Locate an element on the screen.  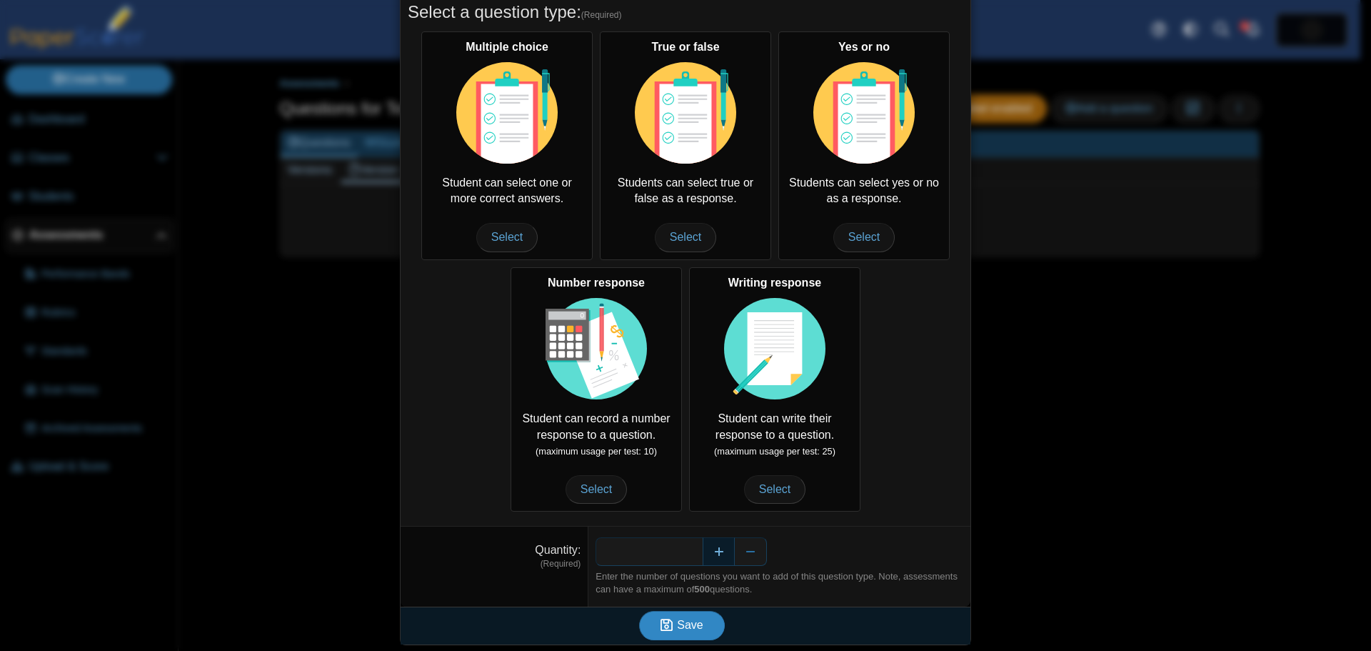
label: Quantity is located at coordinates (558, 549).